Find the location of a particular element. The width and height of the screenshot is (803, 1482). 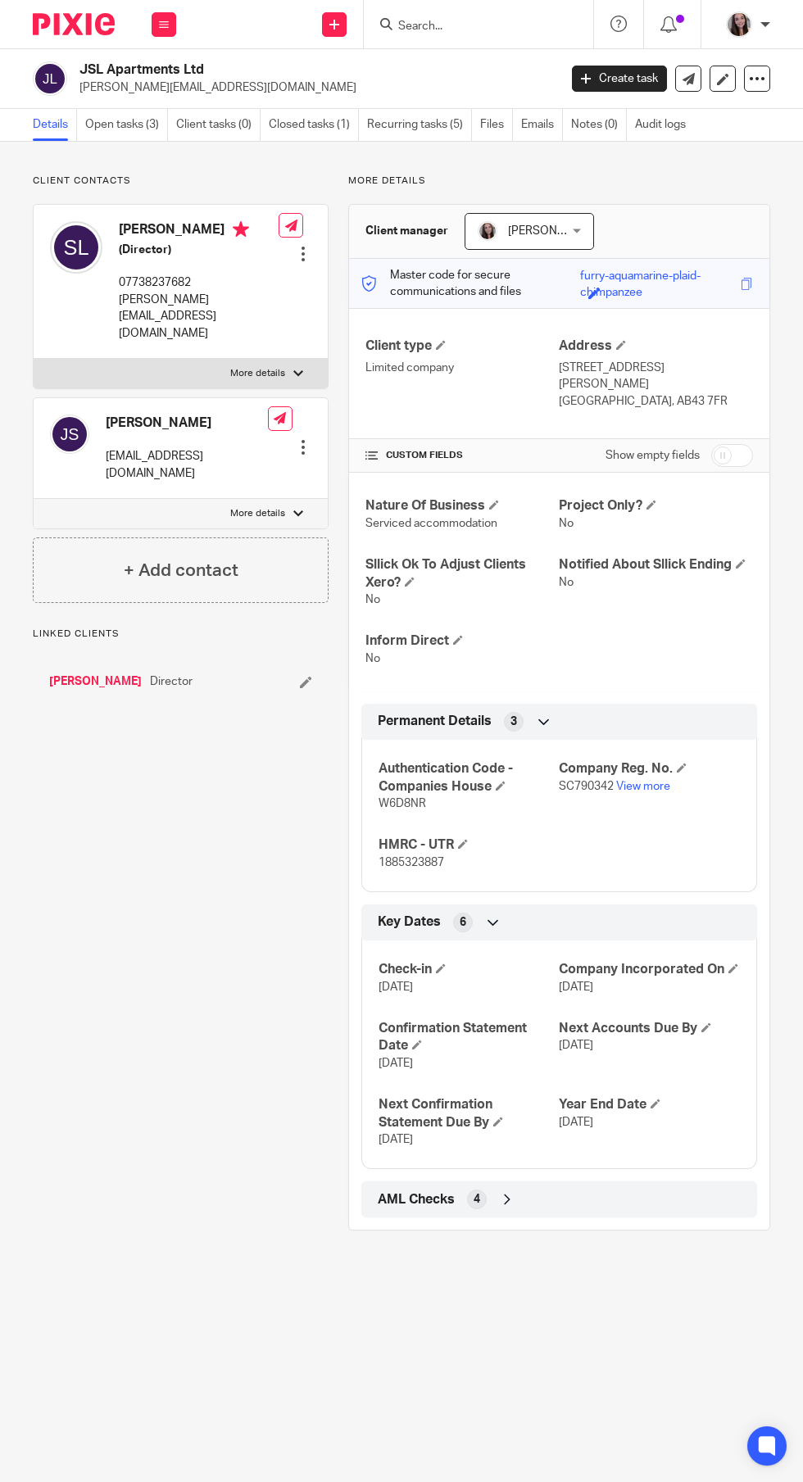

a: Recurring tasks (5) is located at coordinates (419, 125).